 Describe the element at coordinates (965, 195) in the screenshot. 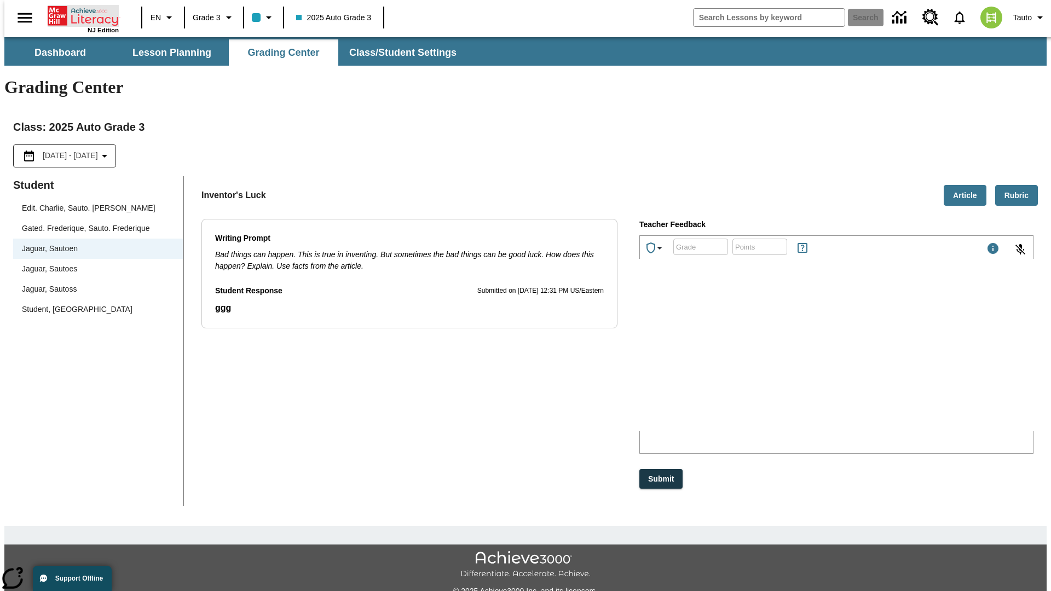

I see `button: Article, Will open in new tab` at that location.